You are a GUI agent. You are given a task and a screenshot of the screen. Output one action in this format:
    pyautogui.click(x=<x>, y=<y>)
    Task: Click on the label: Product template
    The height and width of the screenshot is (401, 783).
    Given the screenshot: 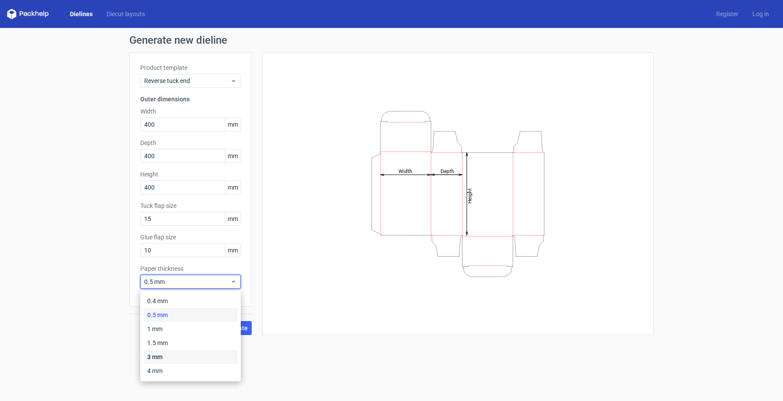 What is the action you would take?
    pyautogui.click(x=190, y=68)
    